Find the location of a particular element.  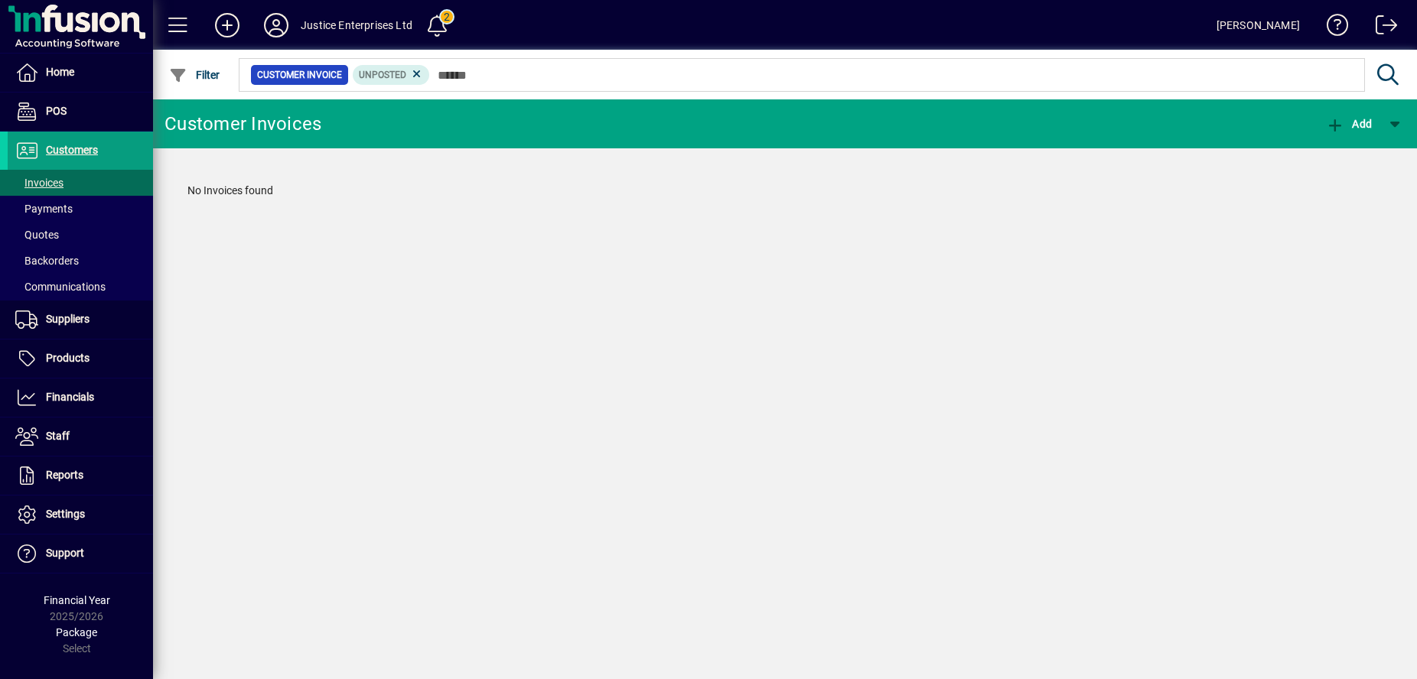

a: Quotes is located at coordinates (80, 235).